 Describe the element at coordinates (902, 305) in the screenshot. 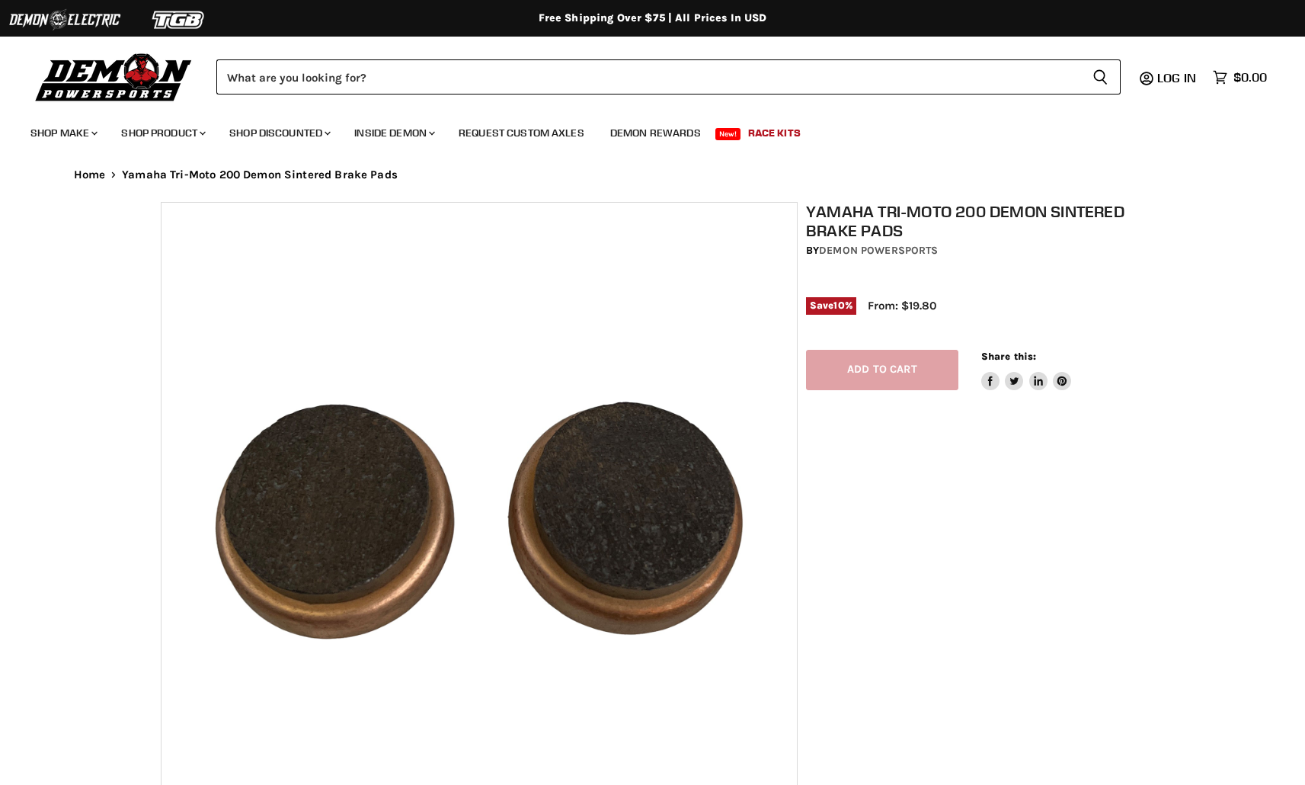

I see `span: From: $19.80` at that location.